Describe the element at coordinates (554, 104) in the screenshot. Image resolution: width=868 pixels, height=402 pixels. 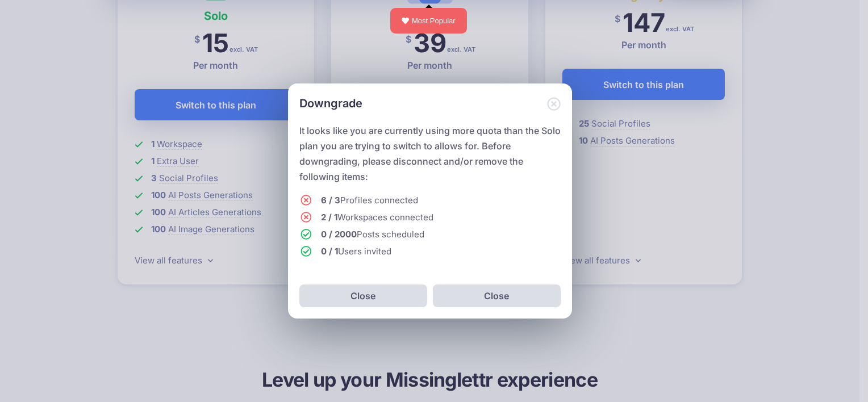
I see `button: Close` at that location.